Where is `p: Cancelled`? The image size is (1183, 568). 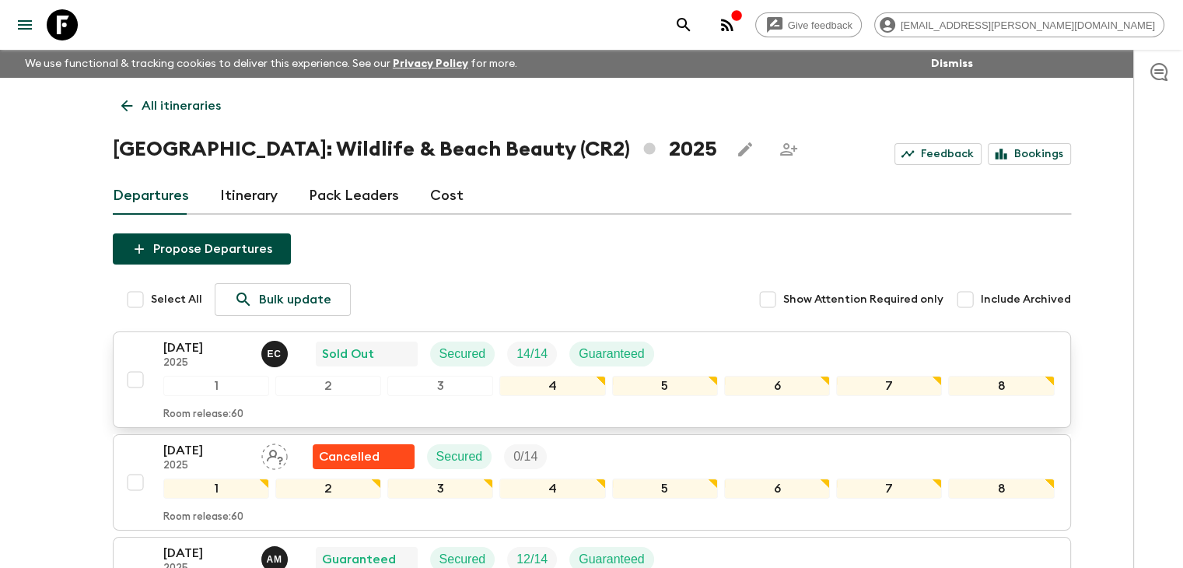 p: Cancelled is located at coordinates (349, 457).